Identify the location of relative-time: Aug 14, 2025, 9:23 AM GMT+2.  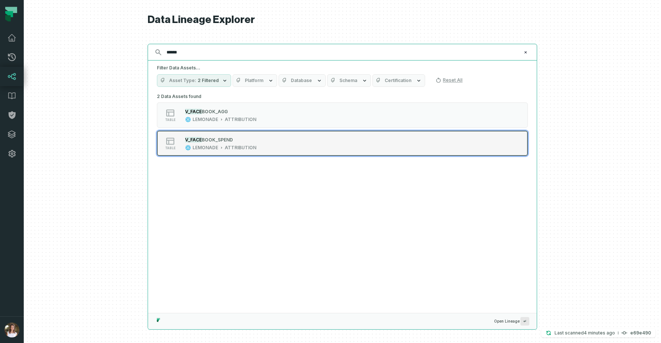
(600, 332).